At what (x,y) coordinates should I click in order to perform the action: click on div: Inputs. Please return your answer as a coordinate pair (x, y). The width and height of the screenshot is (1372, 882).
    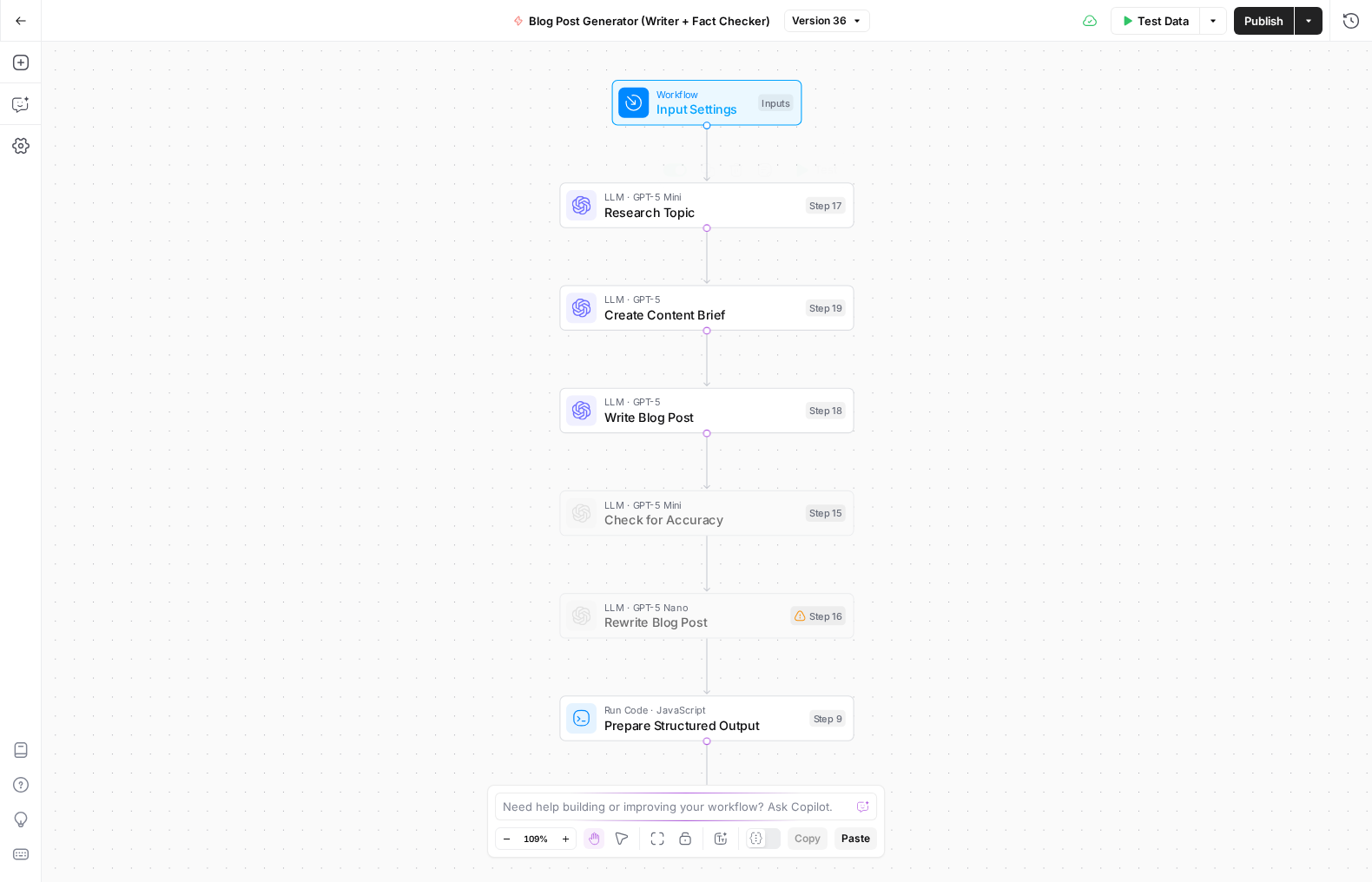
    Looking at the image, I should click on (775, 102).